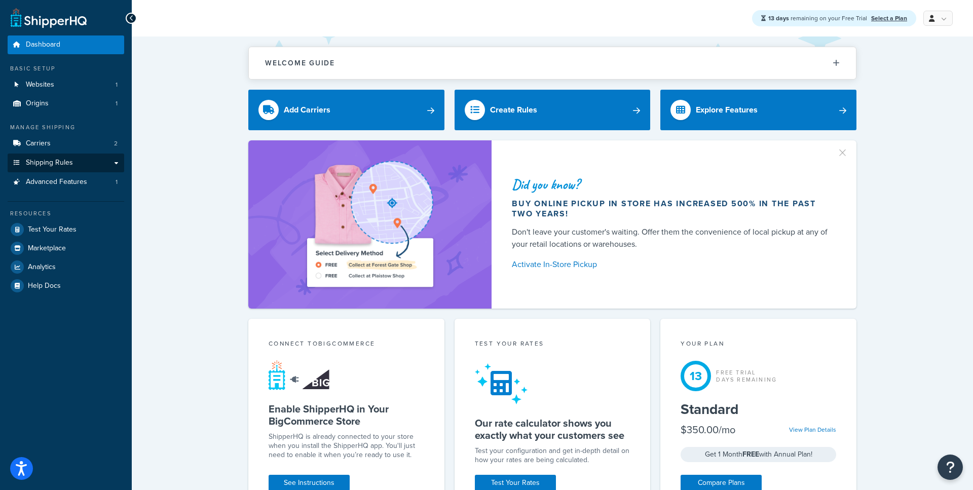 This screenshot has height=490, width=973. What do you see at coordinates (66, 103) in the screenshot?
I see `li: Origins` at bounding box center [66, 103].